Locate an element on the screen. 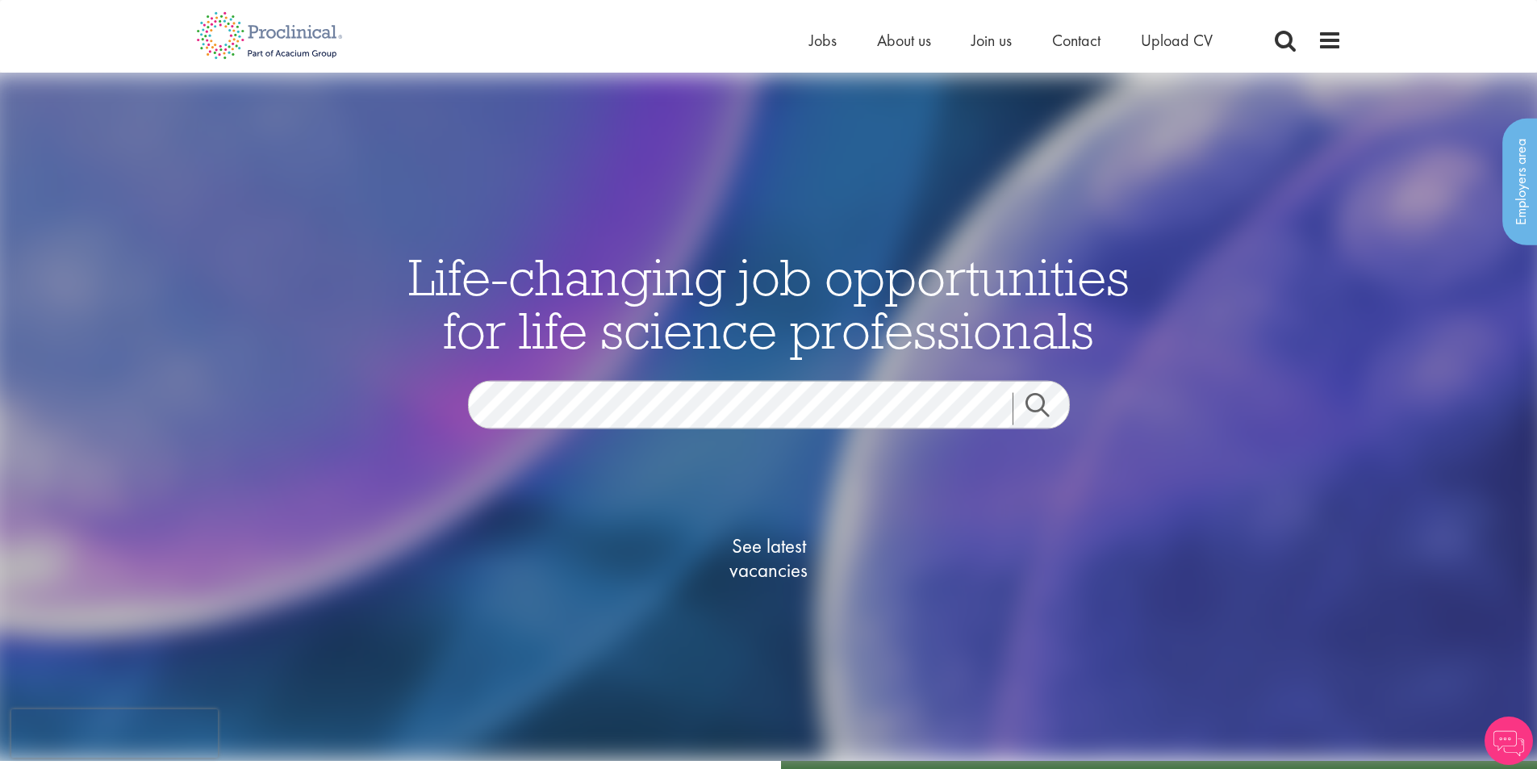 The height and width of the screenshot is (769, 1537). span: About us is located at coordinates (904, 40).